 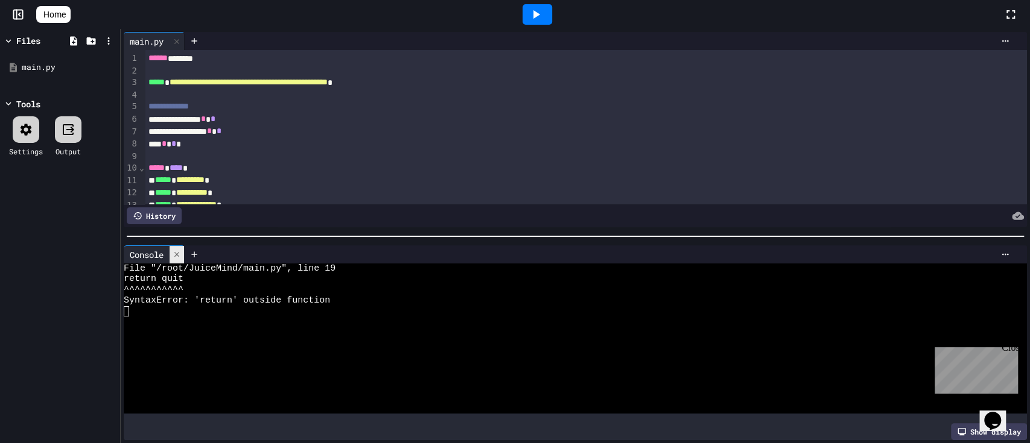 What do you see at coordinates (131, 168) in the screenshot?
I see `div: 10` at bounding box center [131, 168].